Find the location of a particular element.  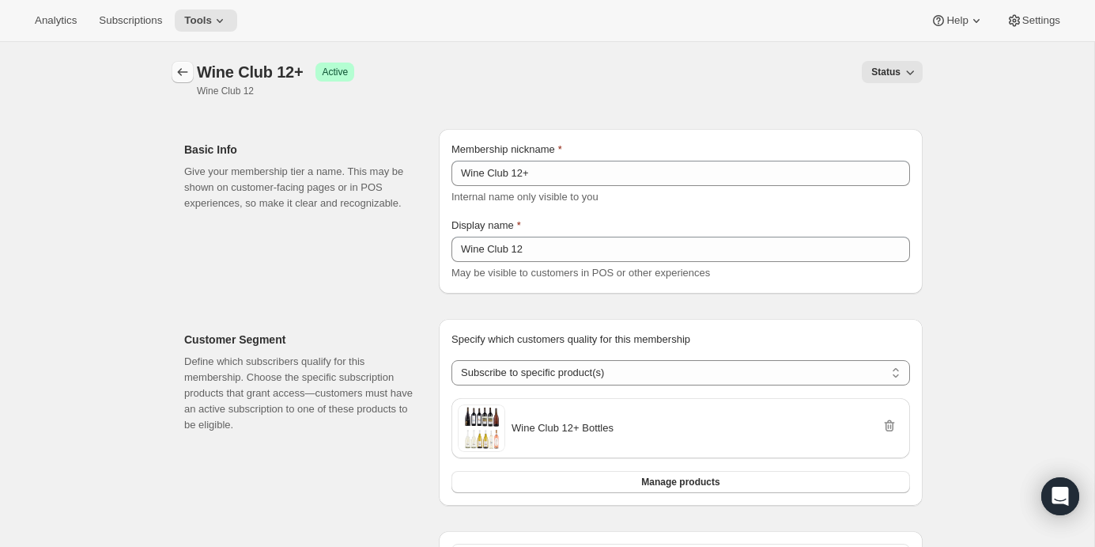

p: Wine Club 12 is located at coordinates (278, 91).